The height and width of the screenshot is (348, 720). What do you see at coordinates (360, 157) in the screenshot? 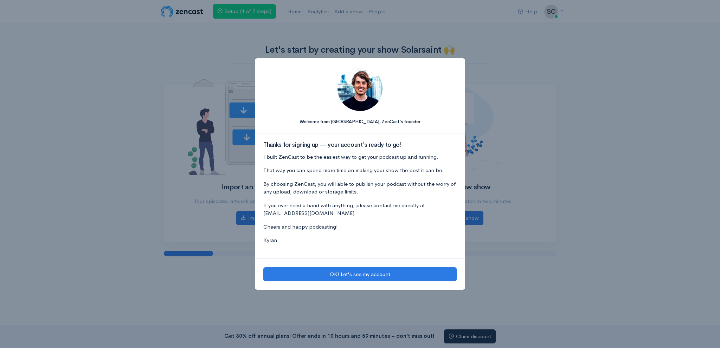
I see `p: I built ZenCast to be the easiest way to get your podcast up and running.` at bounding box center [360, 157].